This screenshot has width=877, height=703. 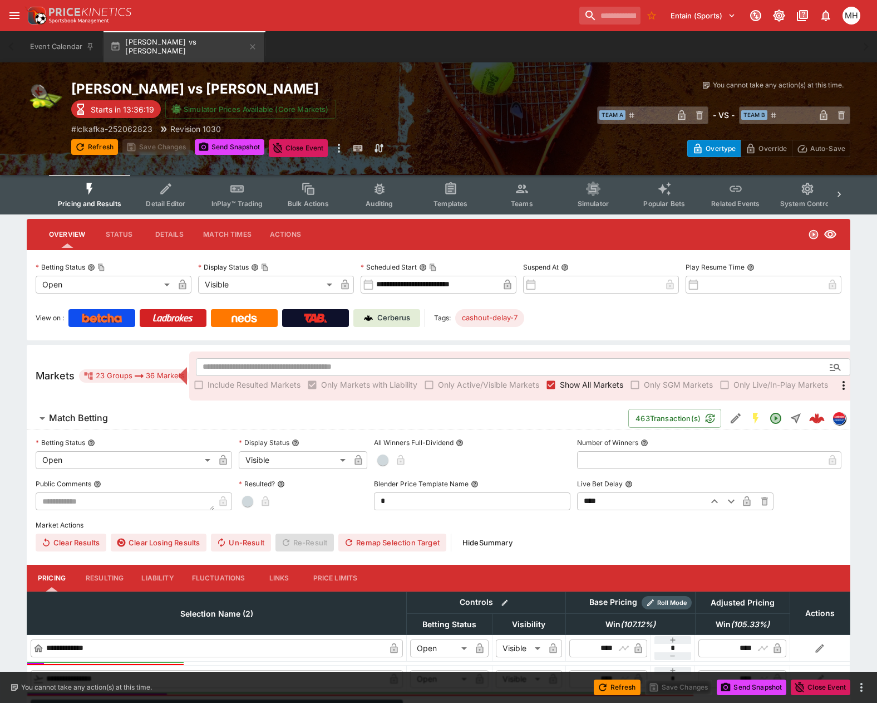 I want to click on span: Team B, so click(x=754, y=115).